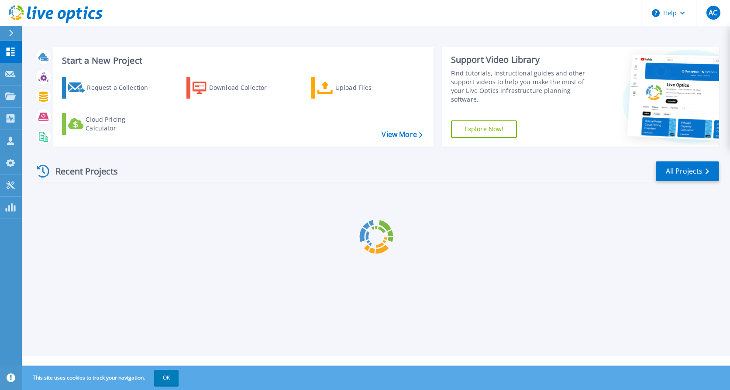  I want to click on a: Explore Now!, so click(484, 129).